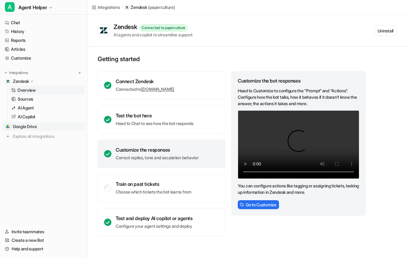 The image size is (409, 258). Describe the element at coordinates (104, 31) in the screenshot. I see `img: Zendesk logo` at that location.